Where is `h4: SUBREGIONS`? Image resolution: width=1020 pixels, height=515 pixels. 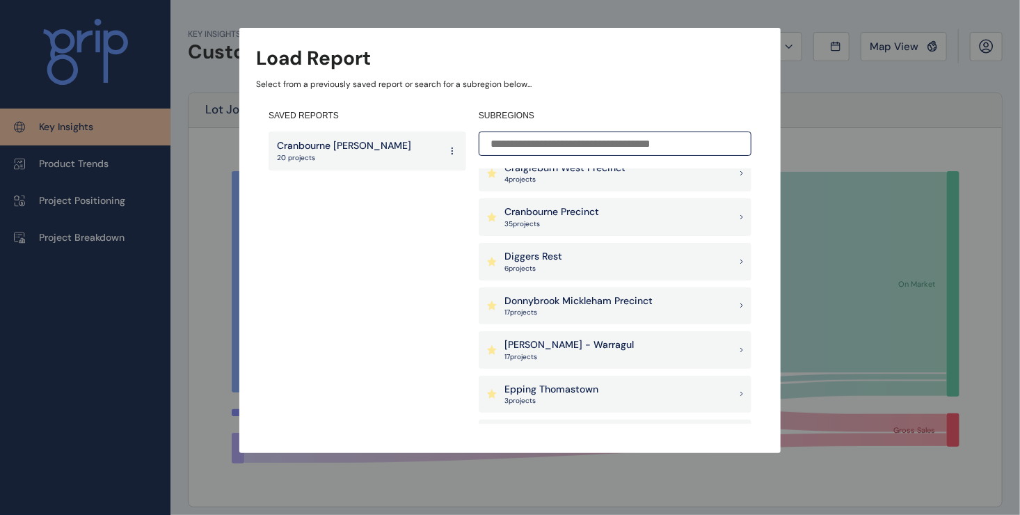
h4: SUBREGIONS is located at coordinates (615, 115).